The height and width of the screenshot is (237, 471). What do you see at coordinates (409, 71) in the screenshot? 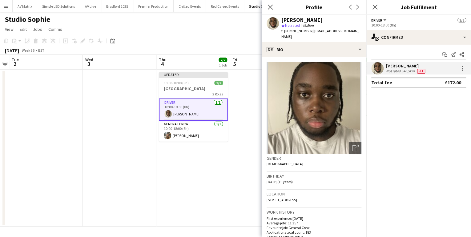
I see `div: 46.5km` at bounding box center [409, 71].